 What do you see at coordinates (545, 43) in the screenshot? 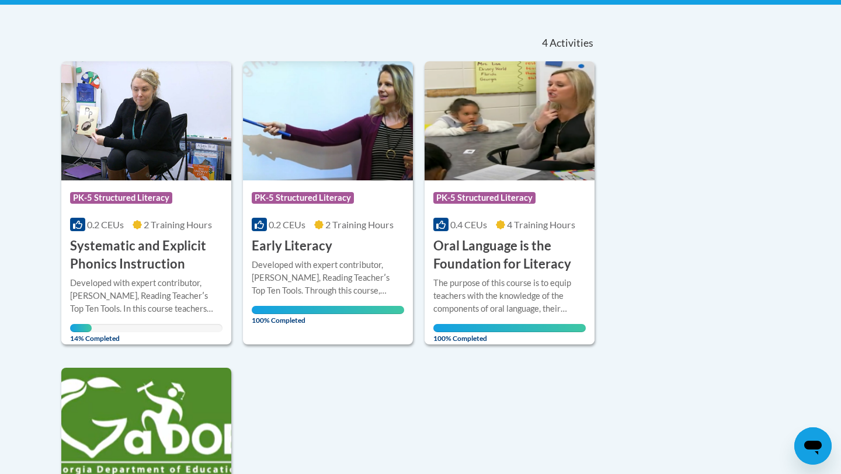
I see `span: 4` at bounding box center [545, 43].